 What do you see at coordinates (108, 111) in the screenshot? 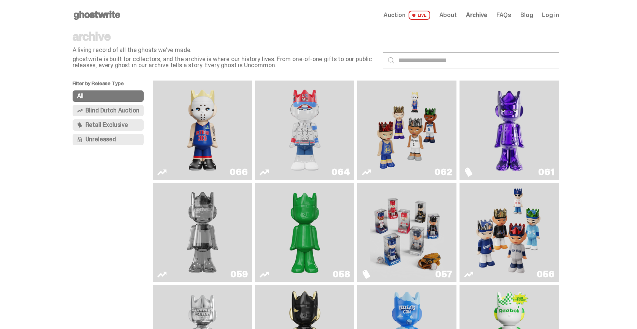
I see `button: Blind Dutch Auction` at bounding box center [108, 111].